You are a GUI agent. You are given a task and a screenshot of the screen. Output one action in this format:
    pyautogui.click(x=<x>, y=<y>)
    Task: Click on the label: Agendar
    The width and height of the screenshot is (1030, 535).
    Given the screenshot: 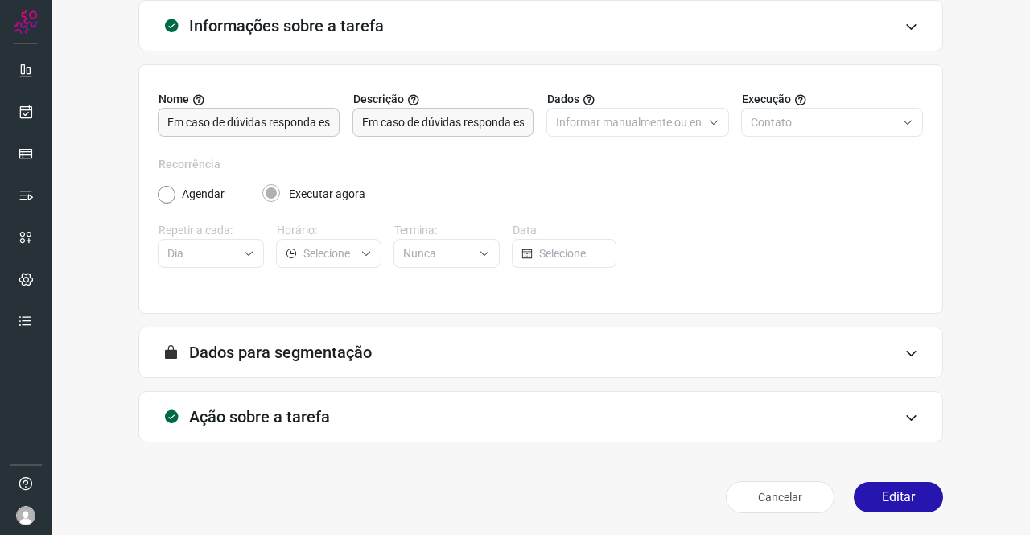 What is the action you would take?
    pyautogui.click(x=203, y=194)
    